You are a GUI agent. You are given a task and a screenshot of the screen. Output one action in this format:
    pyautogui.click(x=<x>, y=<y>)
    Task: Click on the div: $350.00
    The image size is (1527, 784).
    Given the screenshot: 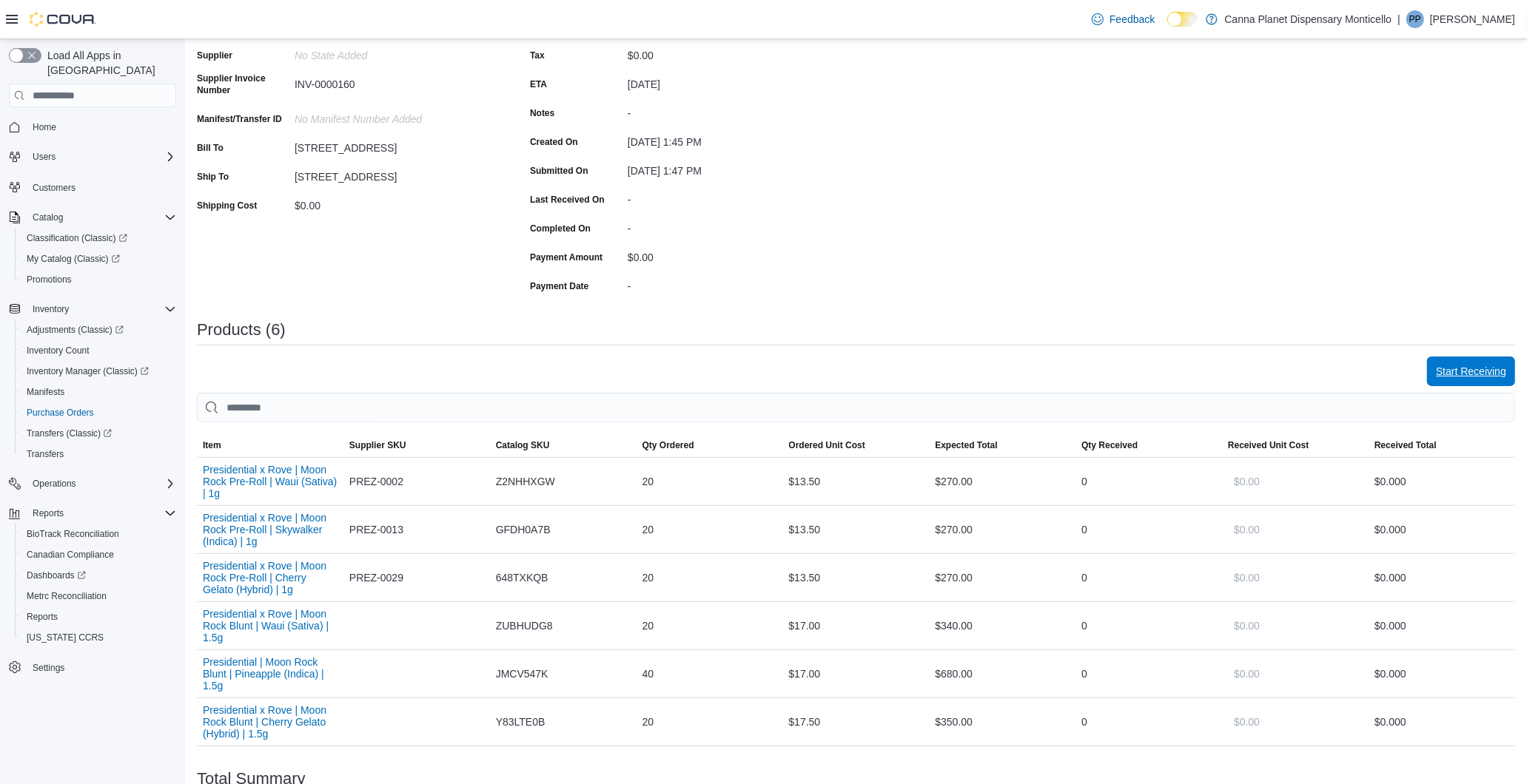 What is the action you would take?
    pyautogui.click(x=1002, y=722)
    